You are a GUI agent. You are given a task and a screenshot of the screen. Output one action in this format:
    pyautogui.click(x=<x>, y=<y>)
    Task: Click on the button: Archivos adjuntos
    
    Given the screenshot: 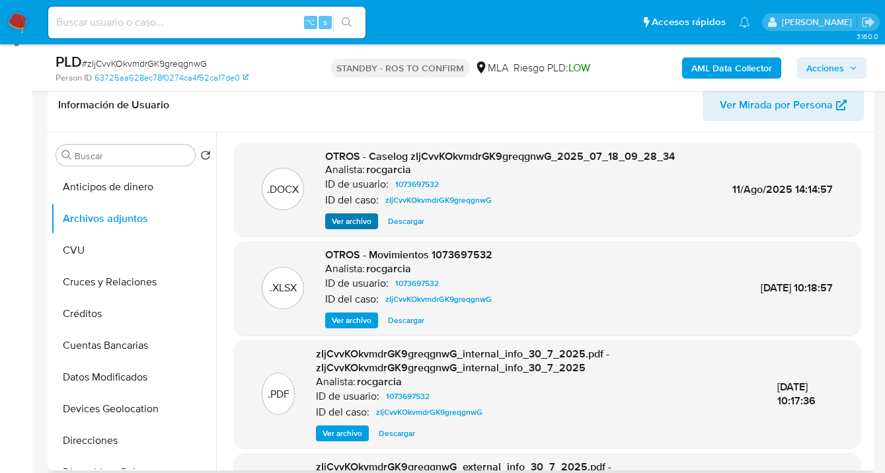 What is the action you would take?
    pyautogui.click(x=133, y=219)
    